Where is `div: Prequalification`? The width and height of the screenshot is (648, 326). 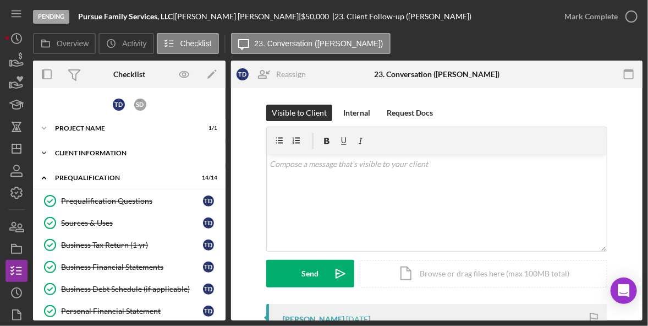 div: Prequalification is located at coordinates (122, 178).